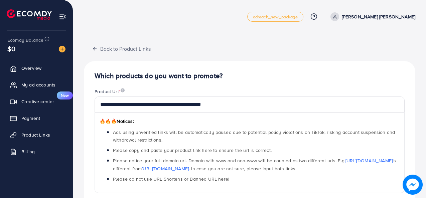 This screenshot has height=198, width=426. Describe the element at coordinates (117, 121) in the screenshot. I see `span: Notices:` at that location.